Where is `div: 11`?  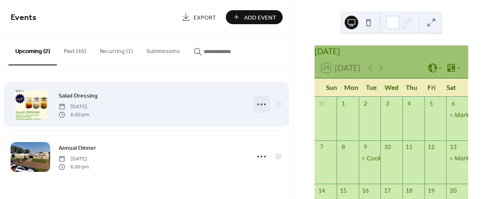 div: 11 is located at coordinates (409, 147).